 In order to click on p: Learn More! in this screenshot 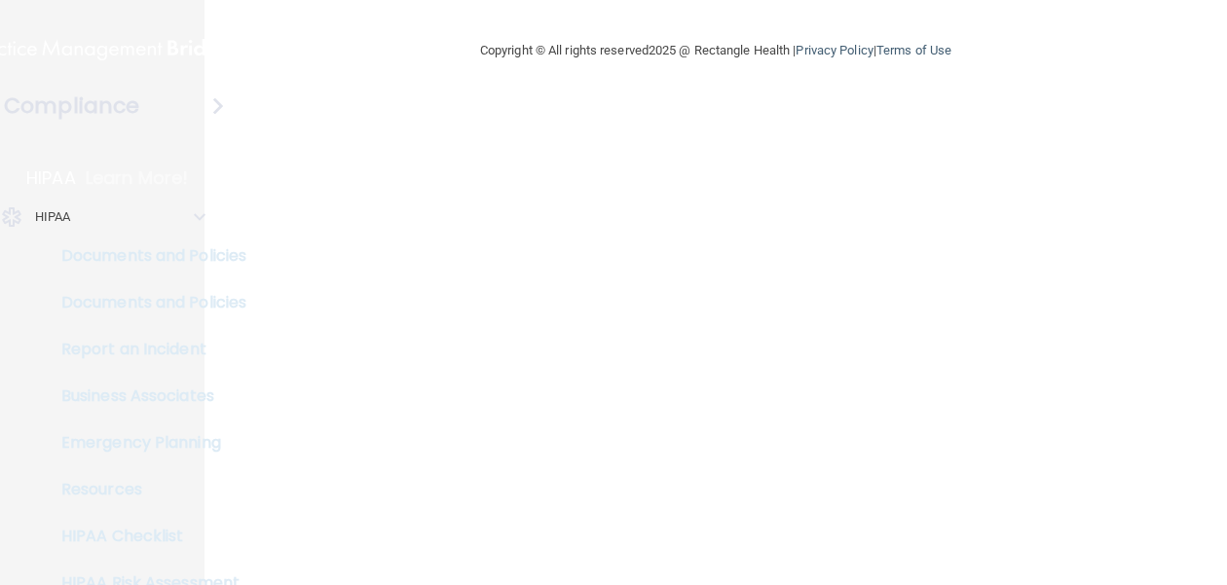, I will do `click(137, 178)`.